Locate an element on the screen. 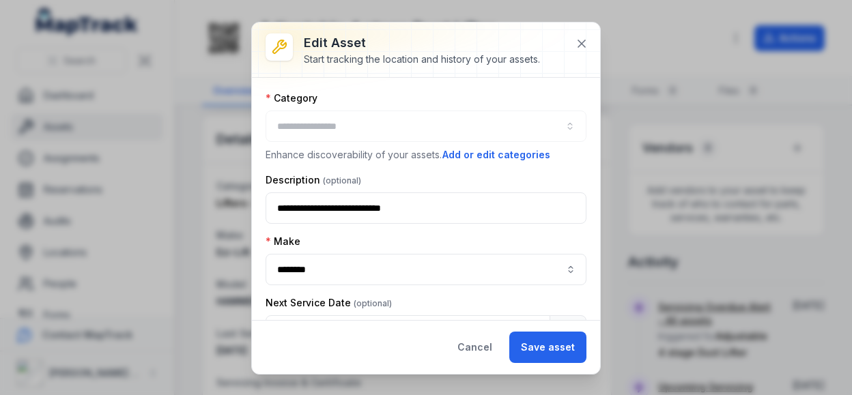 The image size is (852, 395). label: Category is located at coordinates (291, 98).